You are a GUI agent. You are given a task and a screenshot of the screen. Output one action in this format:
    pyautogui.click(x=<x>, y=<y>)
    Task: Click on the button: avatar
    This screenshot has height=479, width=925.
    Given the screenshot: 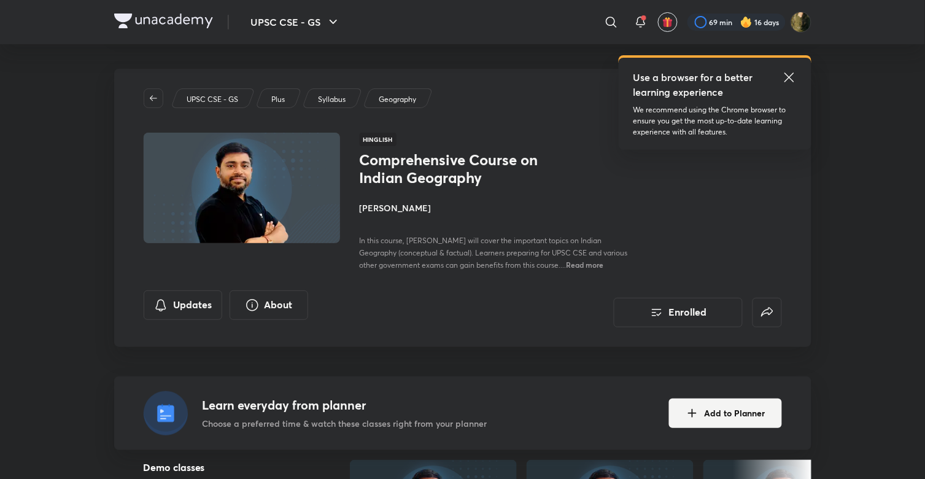 What is the action you would take?
    pyautogui.click(x=668, y=22)
    